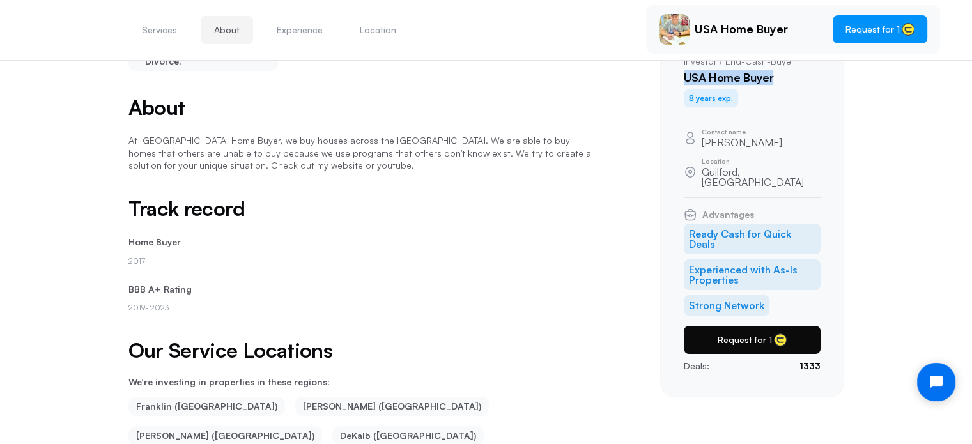 The height and width of the screenshot is (444, 972). I want to click on h2: Track record, so click(364, 208).